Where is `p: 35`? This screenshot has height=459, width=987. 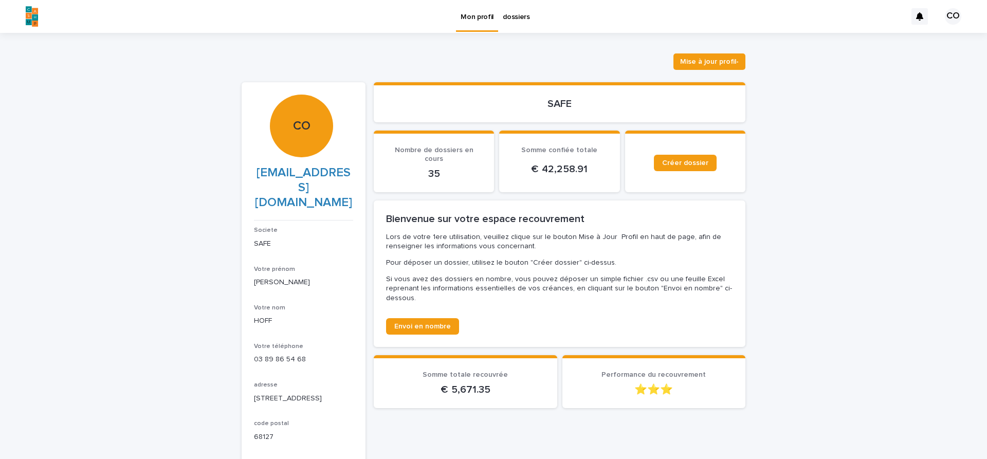 p: 35 is located at coordinates (434, 174).